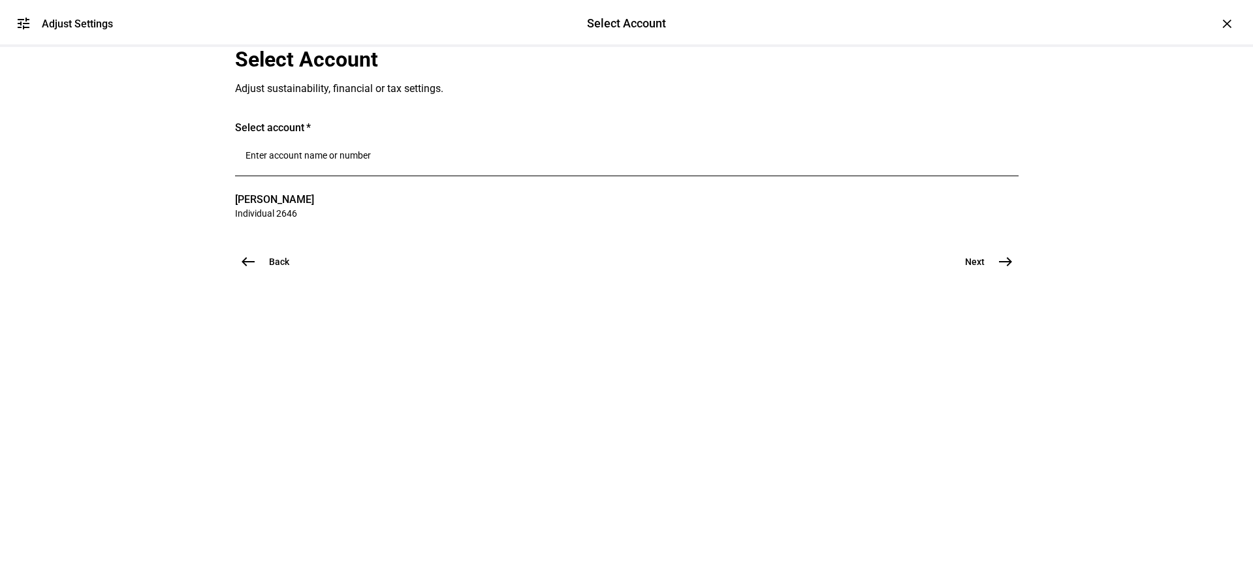  Describe the element at coordinates (279, 262) in the screenshot. I see `span: Back` at that location.